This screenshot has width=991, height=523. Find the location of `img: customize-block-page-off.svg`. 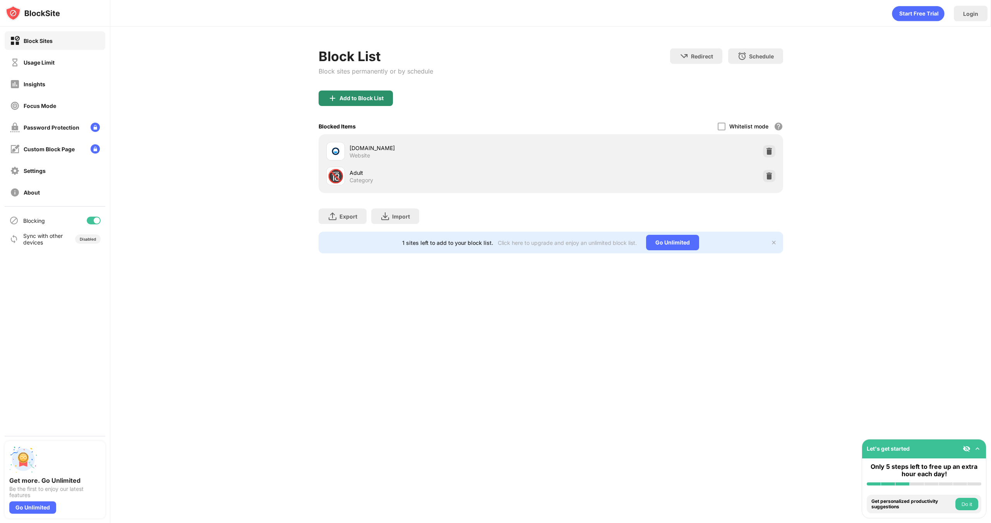

img: customize-block-page-off.svg is located at coordinates (15, 149).